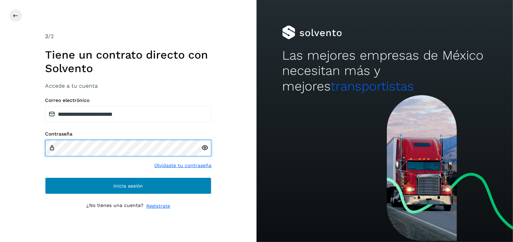 This screenshot has width=513, height=242. I want to click on button: Inicia sesión, so click(128, 186).